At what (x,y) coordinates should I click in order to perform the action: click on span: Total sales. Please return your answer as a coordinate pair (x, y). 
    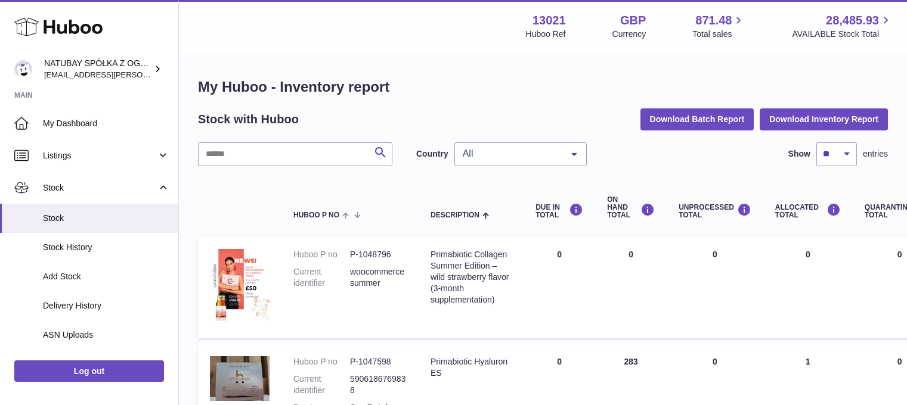
    Looking at the image, I should click on (718, 34).